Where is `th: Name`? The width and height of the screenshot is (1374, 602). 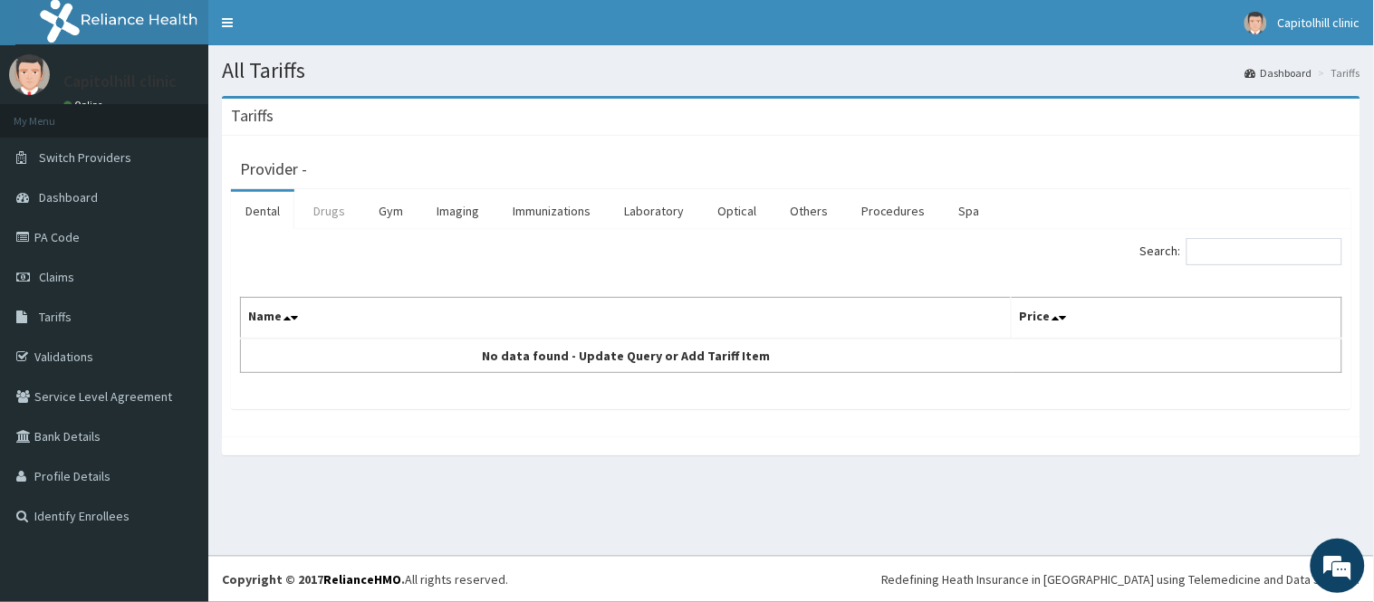
th: Name is located at coordinates (626, 319).